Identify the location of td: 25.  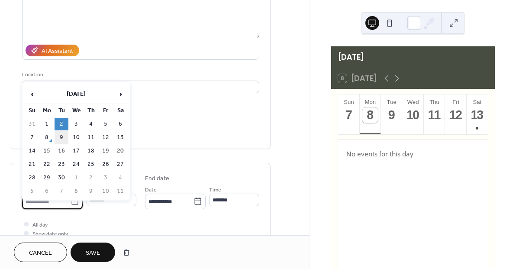
(91, 164).